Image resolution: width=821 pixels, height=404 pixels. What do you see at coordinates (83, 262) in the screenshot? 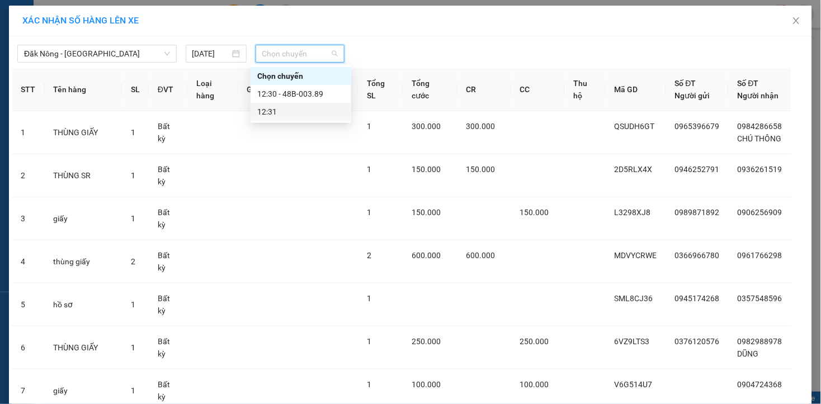
I see `td: thùng giấy` at bounding box center [83, 262].